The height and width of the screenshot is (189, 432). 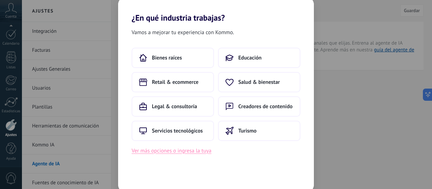 What do you see at coordinates (265, 106) in the screenshot?
I see `span: Creadores de contenido` at bounding box center [265, 106].